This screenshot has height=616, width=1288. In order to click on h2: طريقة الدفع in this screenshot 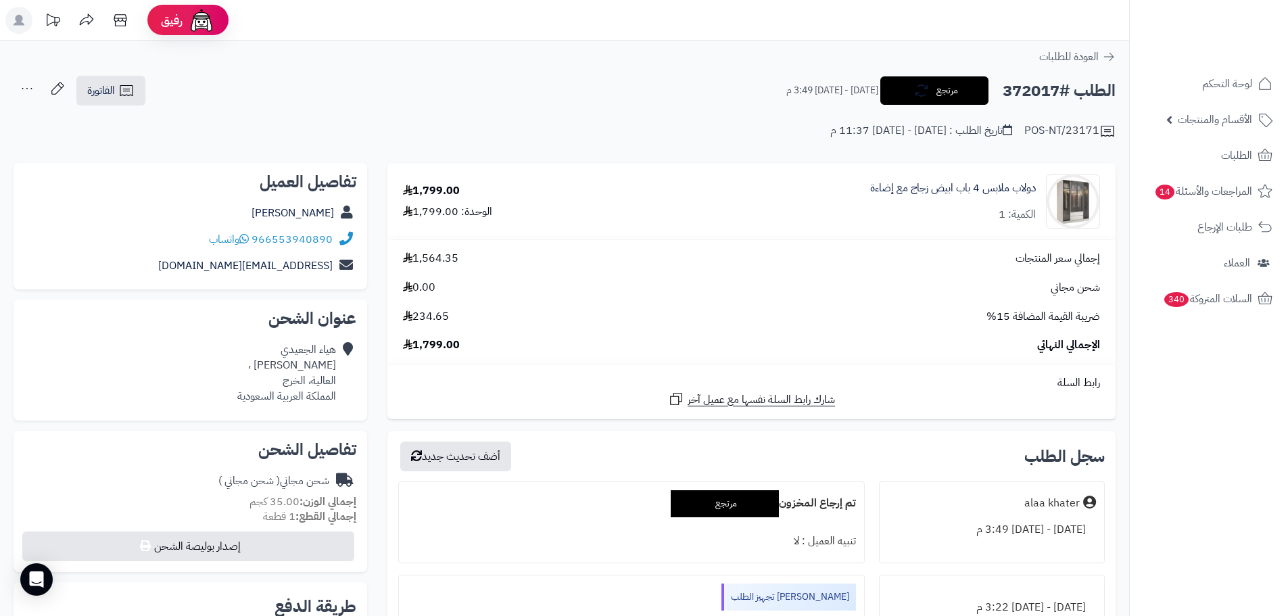, I will do `click(315, 607)`.